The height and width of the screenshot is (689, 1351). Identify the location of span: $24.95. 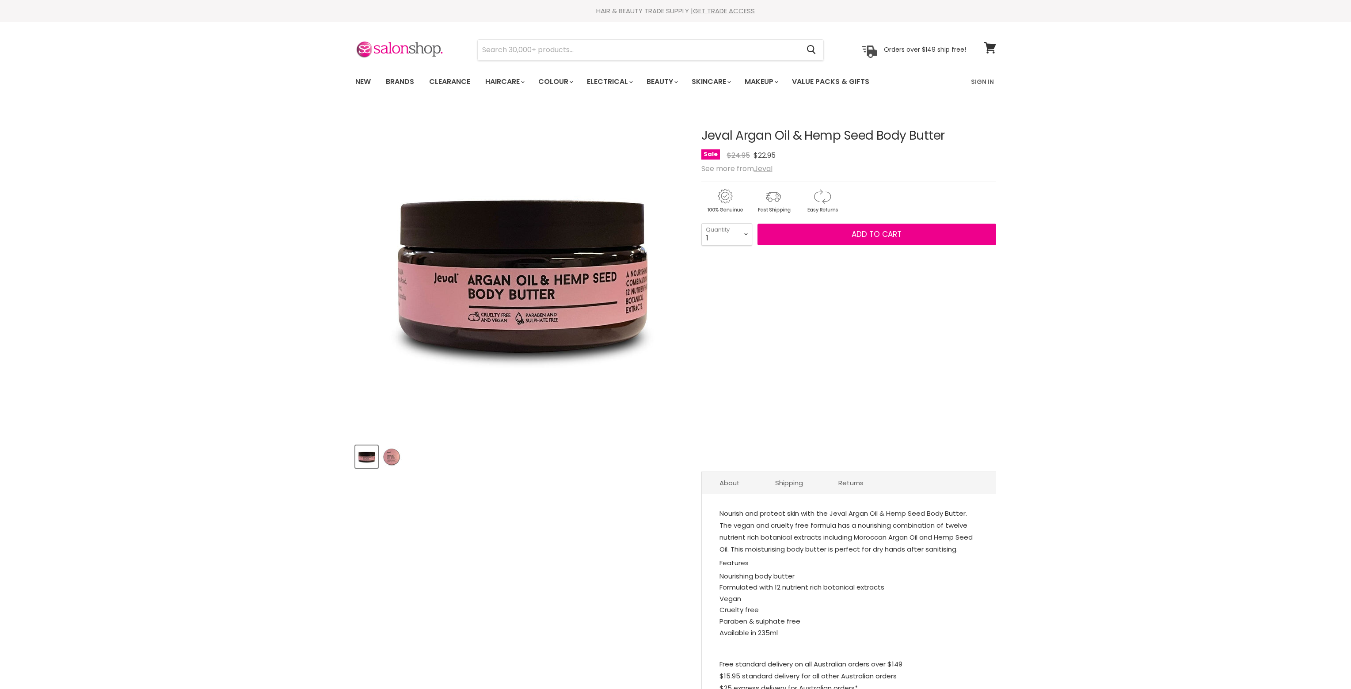
(739, 155).